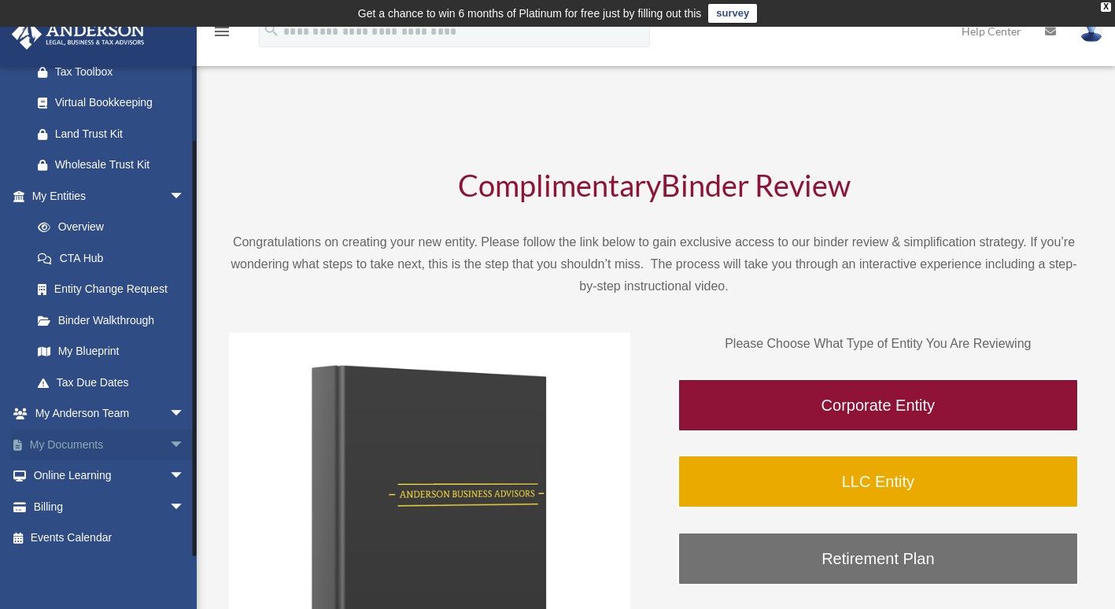 This screenshot has width=1115, height=609. What do you see at coordinates (115, 165) in the screenshot?
I see `a: Wholesale Trust Kit` at bounding box center [115, 165].